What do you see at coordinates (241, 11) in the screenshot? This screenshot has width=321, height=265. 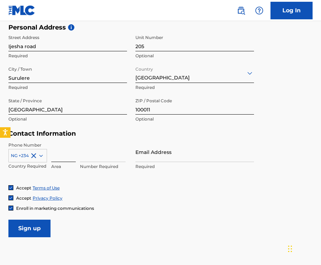 I see `img: search` at bounding box center [241, 11].